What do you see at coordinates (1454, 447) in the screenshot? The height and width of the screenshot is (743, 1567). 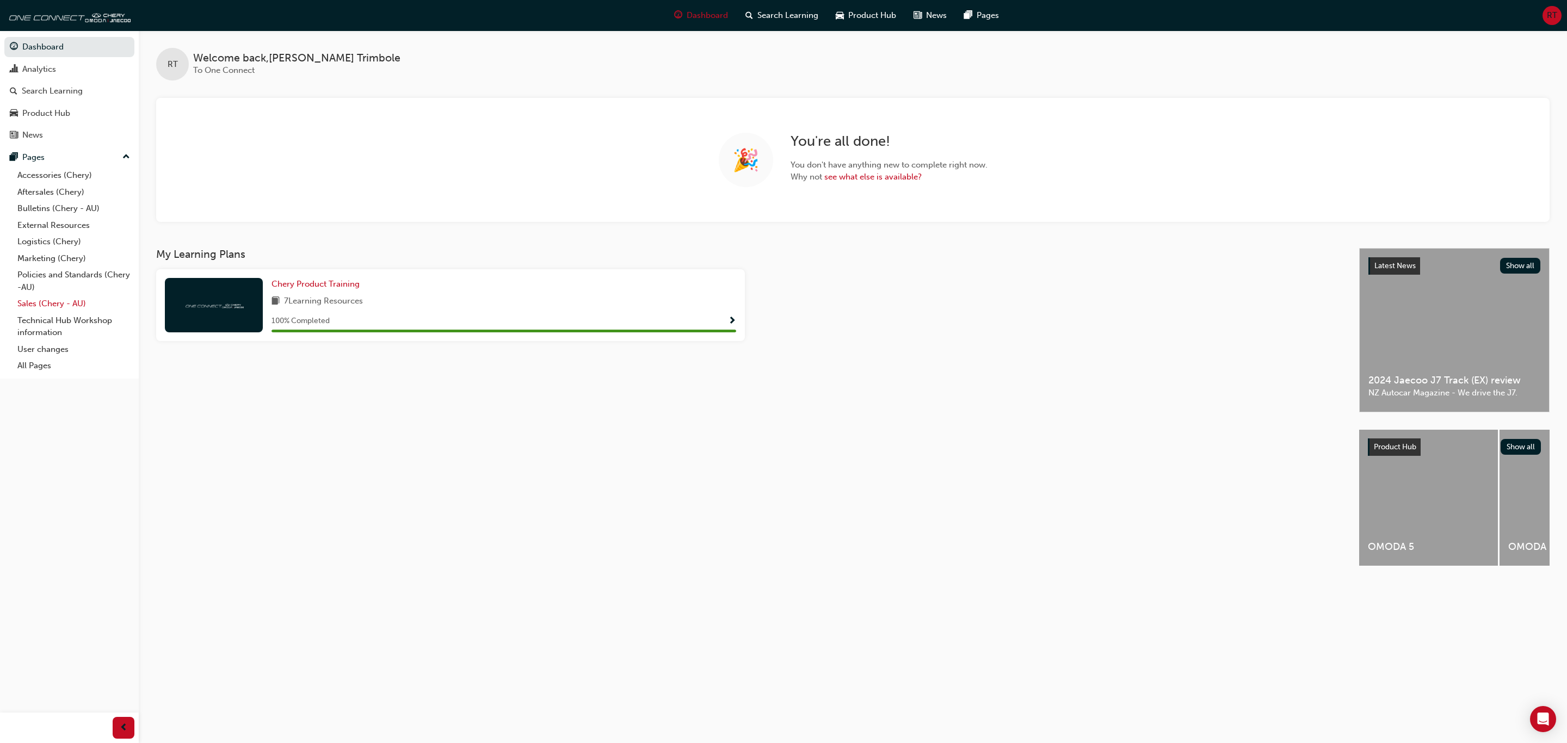 I see `a: Product HubShow all` at bounding box center [1454, 447].